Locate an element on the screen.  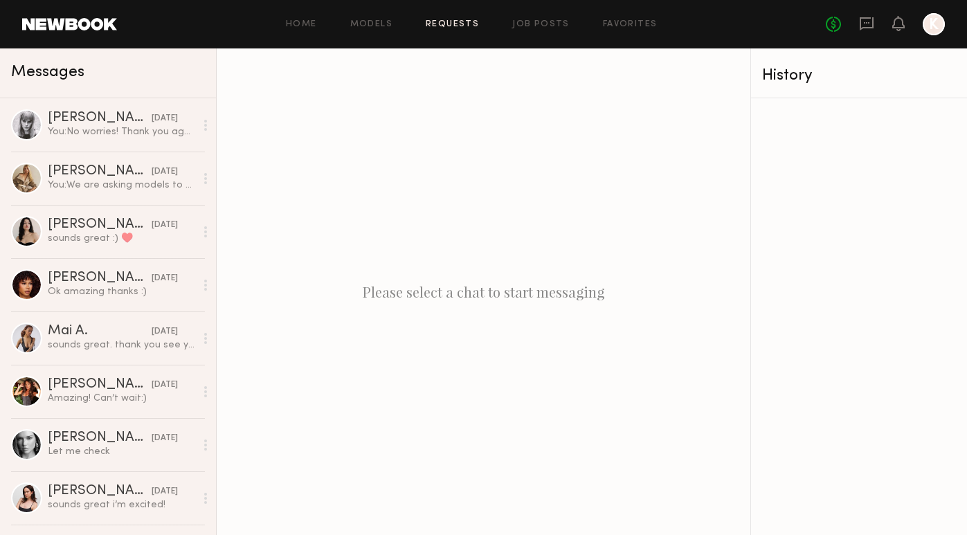
div: Ok amazing thanks :) is located at coordinates (121, 291).